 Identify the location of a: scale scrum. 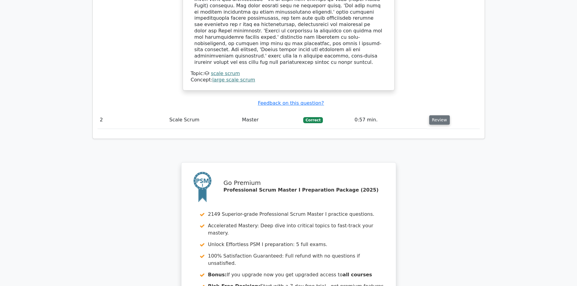
(225, 73).